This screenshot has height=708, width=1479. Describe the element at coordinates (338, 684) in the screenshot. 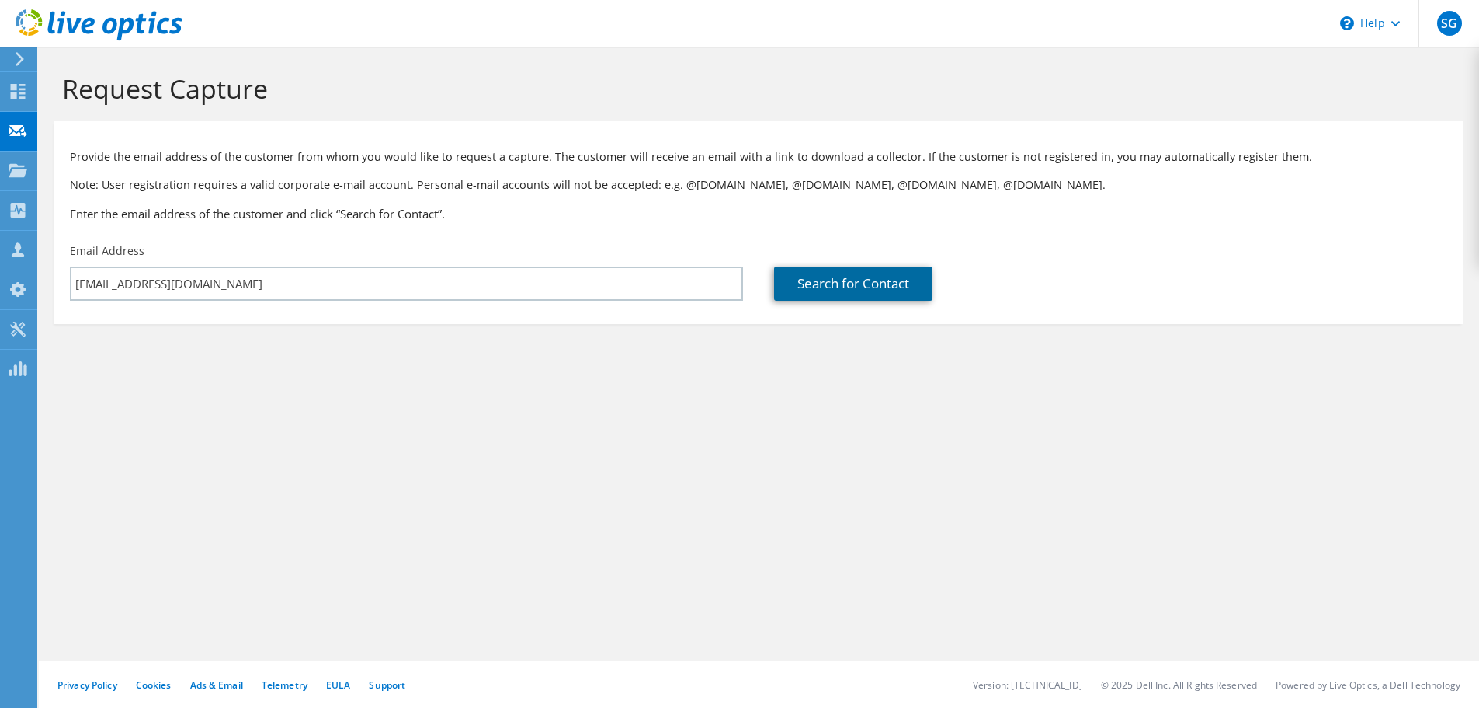

I see `a: EULA` at that location.